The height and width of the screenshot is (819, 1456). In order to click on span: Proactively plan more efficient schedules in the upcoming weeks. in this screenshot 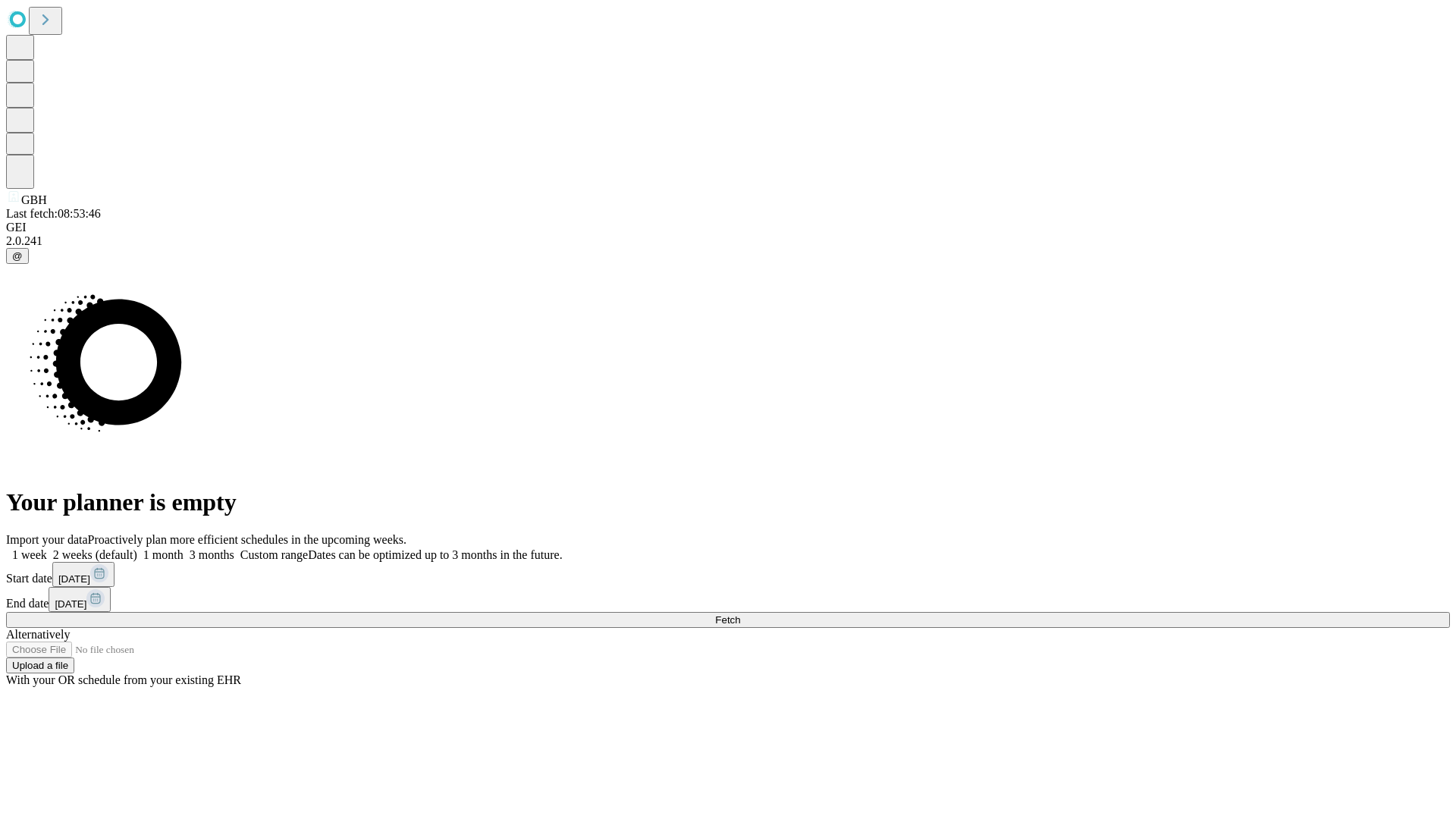, I will do `click(247, 539)`.